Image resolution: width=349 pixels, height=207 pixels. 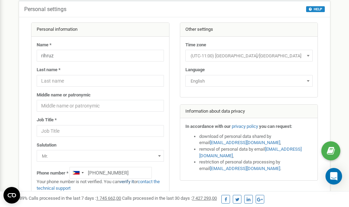 What do you see at coordinates (315, 9) in the screenshot?
I see `button: HELP` at bounding box center [315, 9].